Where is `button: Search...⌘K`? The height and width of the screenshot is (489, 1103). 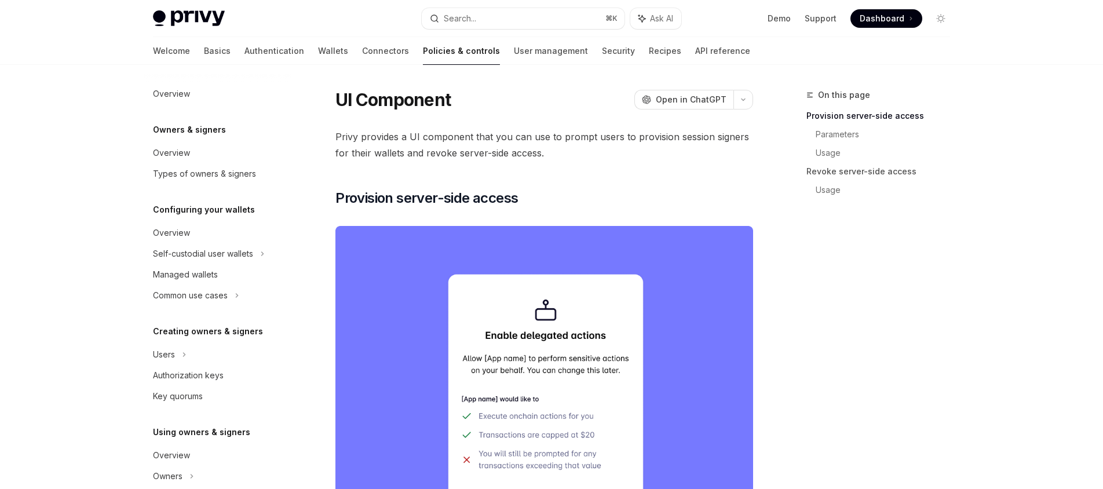
button: Search...⌘K is located at coordinates (523, 19).